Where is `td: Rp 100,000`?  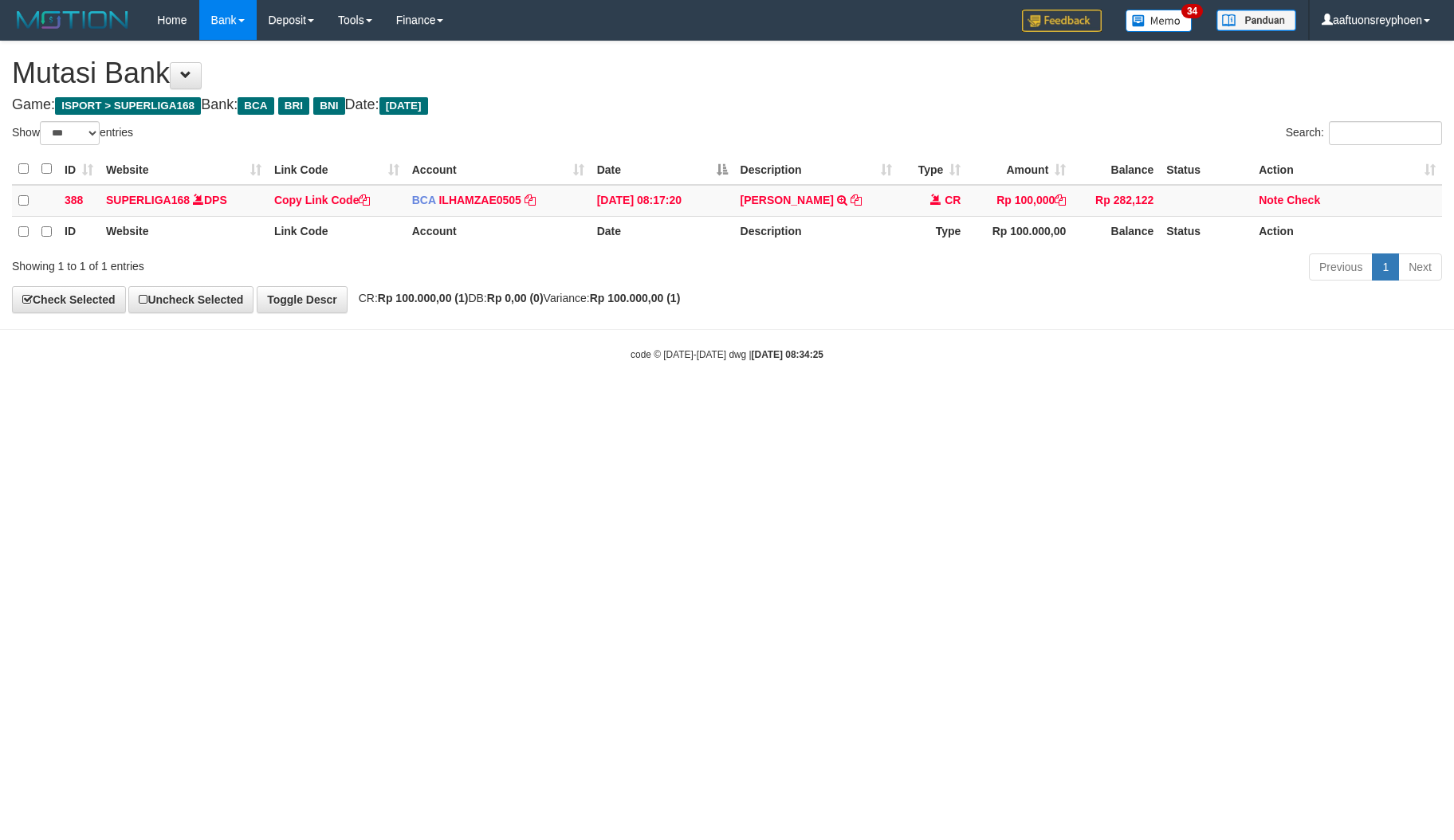
td: Rp 100,000 is located at coordinates (1019, 200).